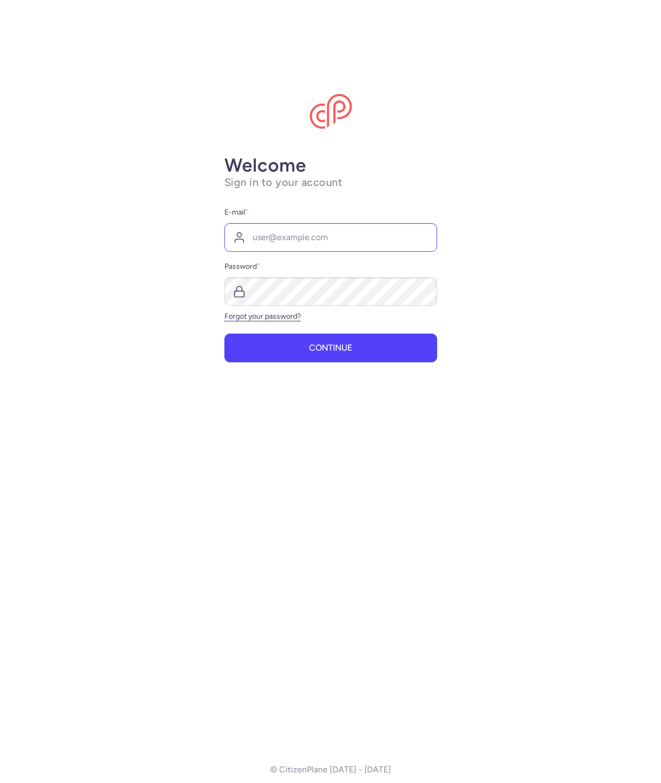 The image size is (661, 783). I want to click on img: CitizenPlane logo, so click(331, 112).